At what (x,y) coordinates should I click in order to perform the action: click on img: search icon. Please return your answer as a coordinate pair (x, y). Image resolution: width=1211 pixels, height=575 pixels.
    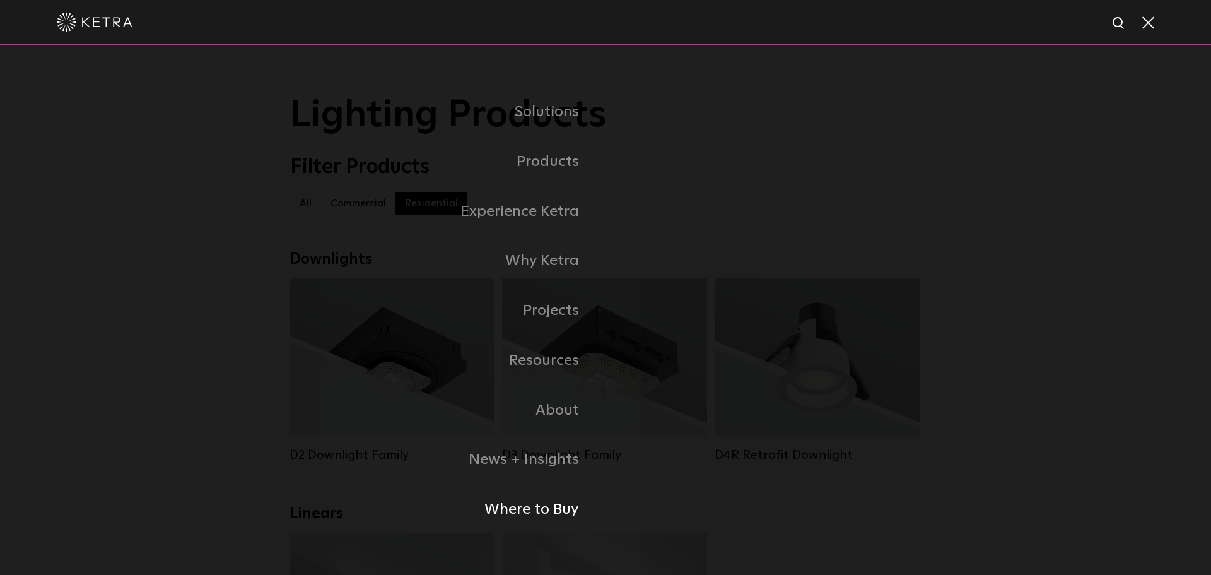
    Looking at the image, I should click on (1119, 23).